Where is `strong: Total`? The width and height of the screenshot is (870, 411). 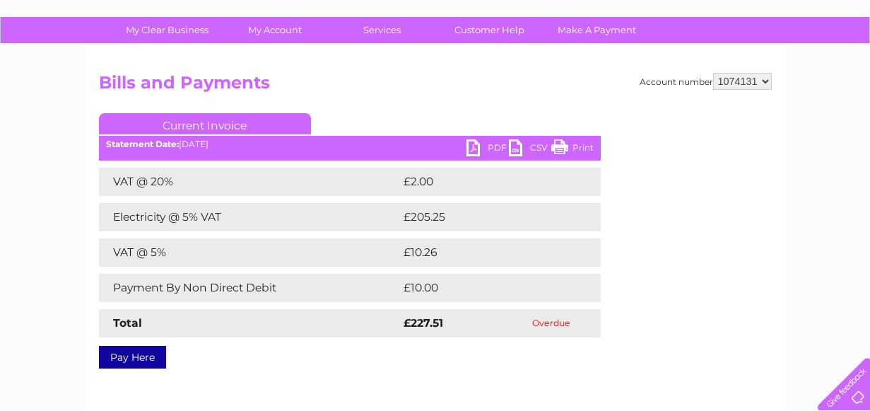 strong: Total is located at coordinates (127, 322).